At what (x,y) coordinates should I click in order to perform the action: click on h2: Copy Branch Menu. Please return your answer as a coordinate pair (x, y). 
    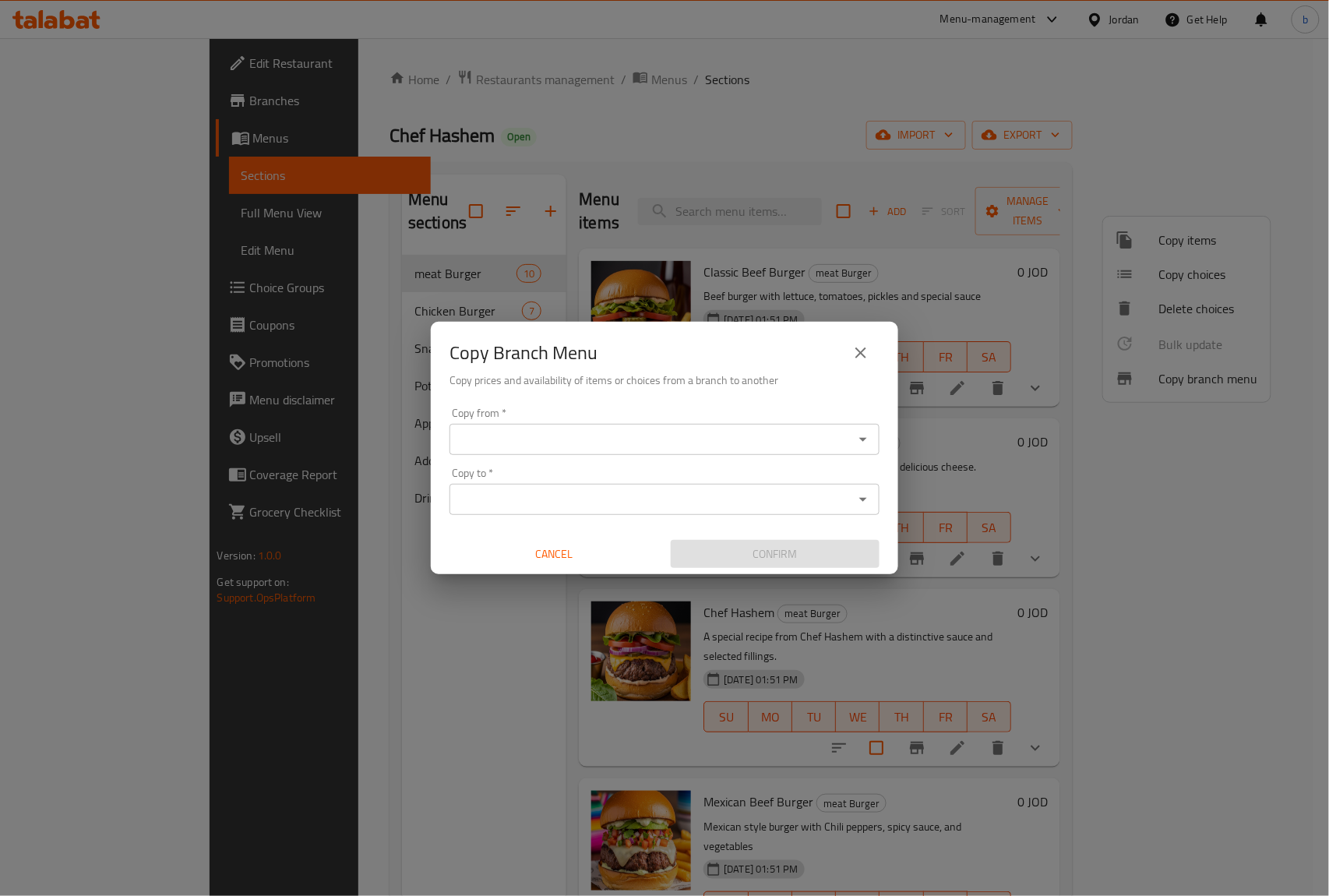
    Looking at the image, I should click on (524, 353).